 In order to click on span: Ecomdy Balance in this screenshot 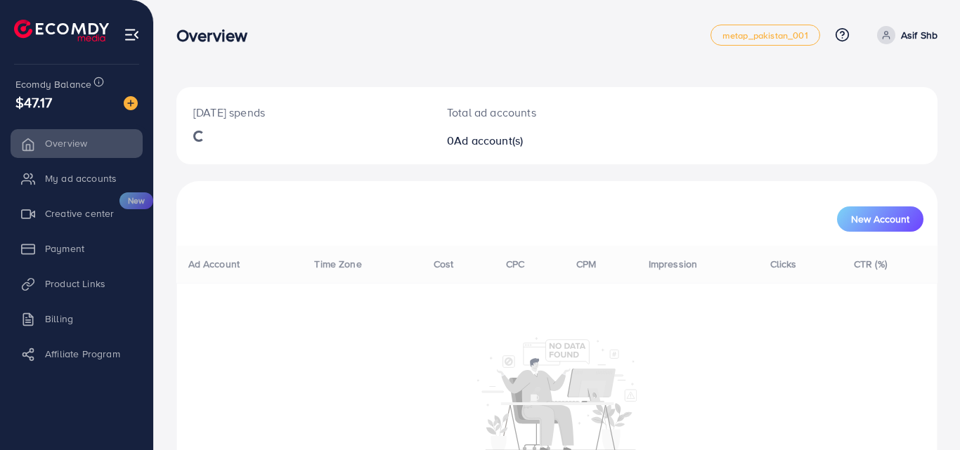, I will do `click(53, 84)`.